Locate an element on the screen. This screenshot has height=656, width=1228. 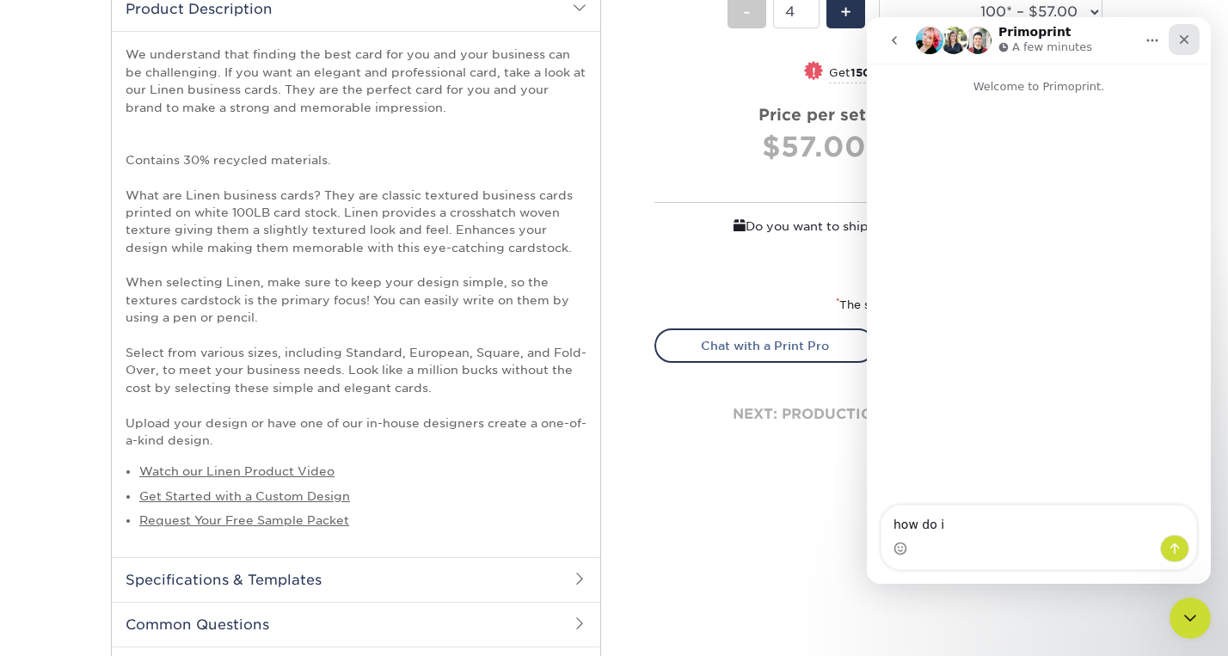
h2: Common Questions is located at coordinates (356, 624).